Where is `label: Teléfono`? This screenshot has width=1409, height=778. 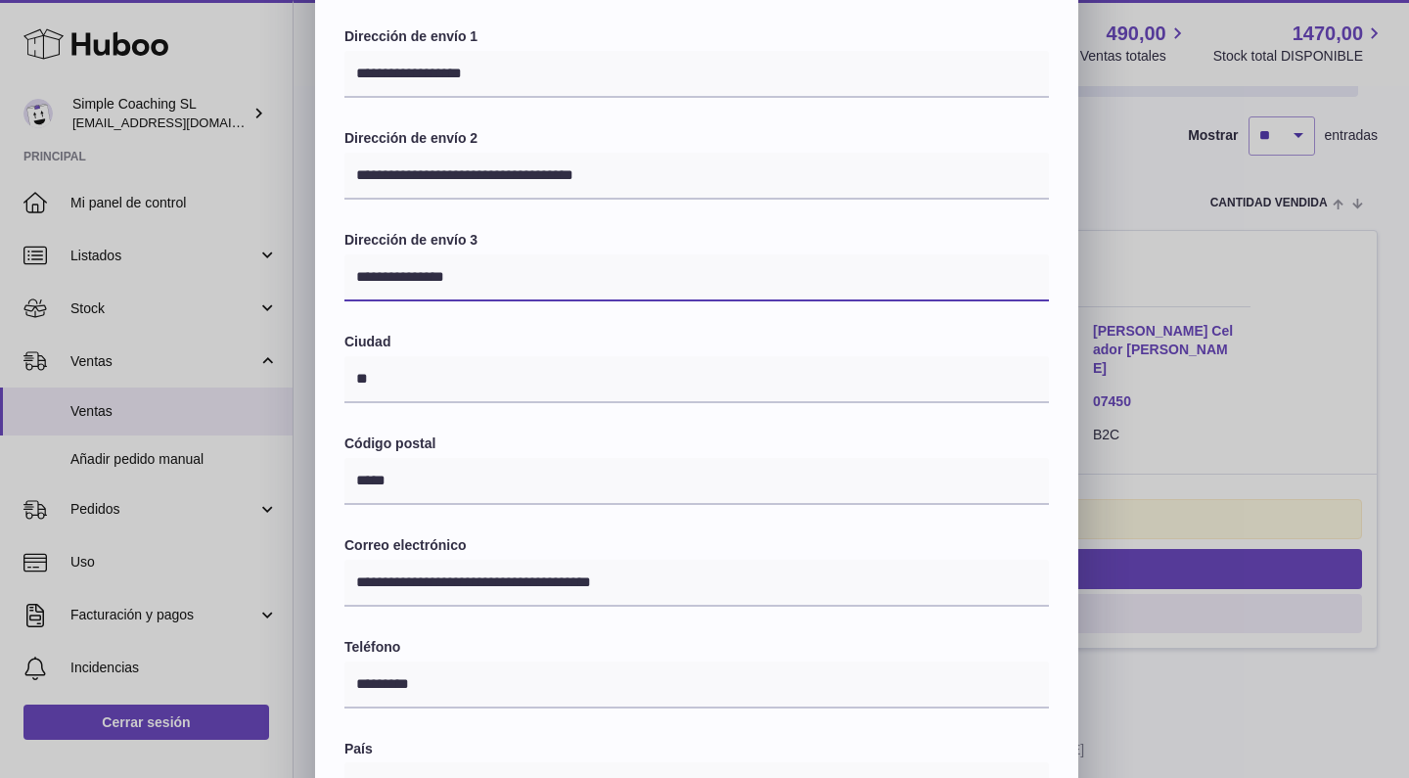 label: Teléfono is located at coordinates (697, 647).